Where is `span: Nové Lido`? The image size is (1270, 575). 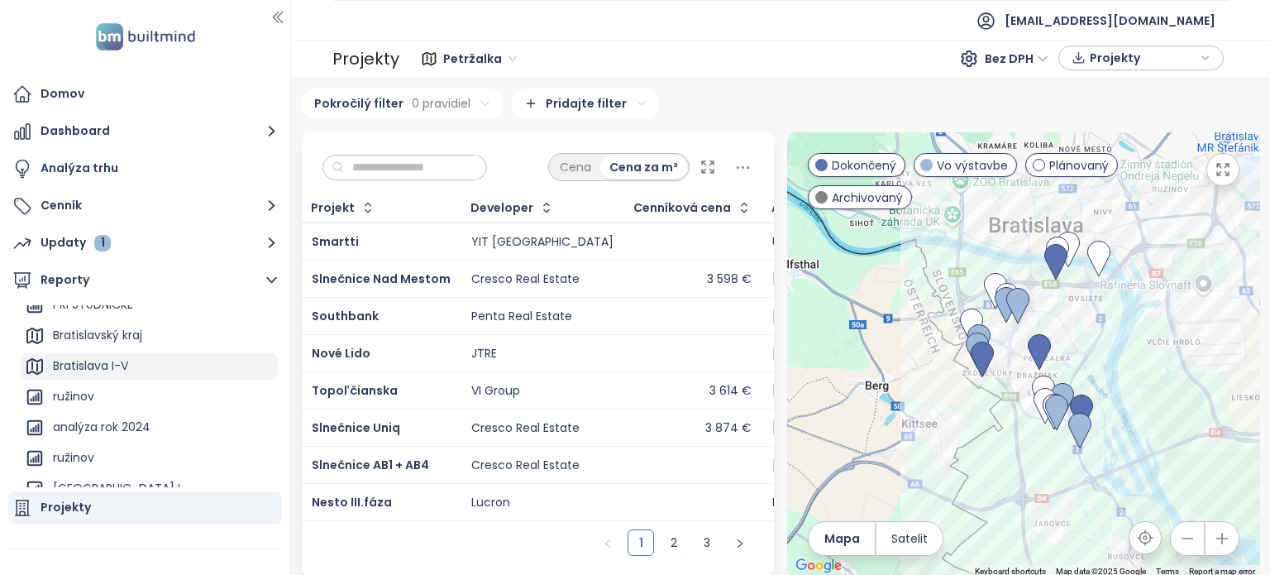
span: Nové Lido is located at coordinates (341, 353).